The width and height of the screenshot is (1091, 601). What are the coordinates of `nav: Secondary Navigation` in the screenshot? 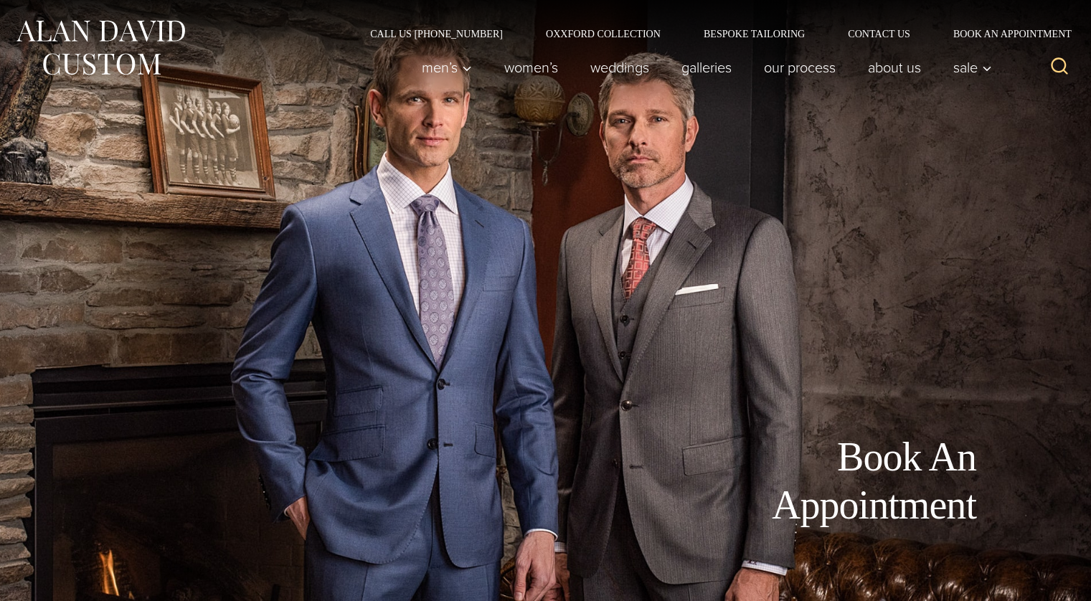 It's located at (712, 34).